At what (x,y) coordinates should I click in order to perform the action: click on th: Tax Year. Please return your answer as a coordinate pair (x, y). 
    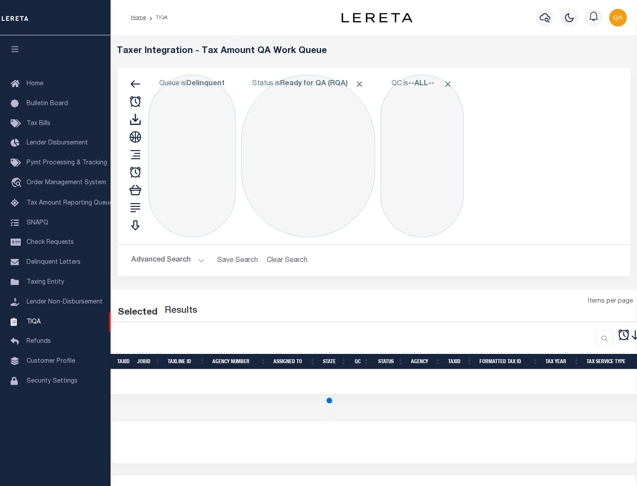
    Looking at the image, I should click on (562, 362).